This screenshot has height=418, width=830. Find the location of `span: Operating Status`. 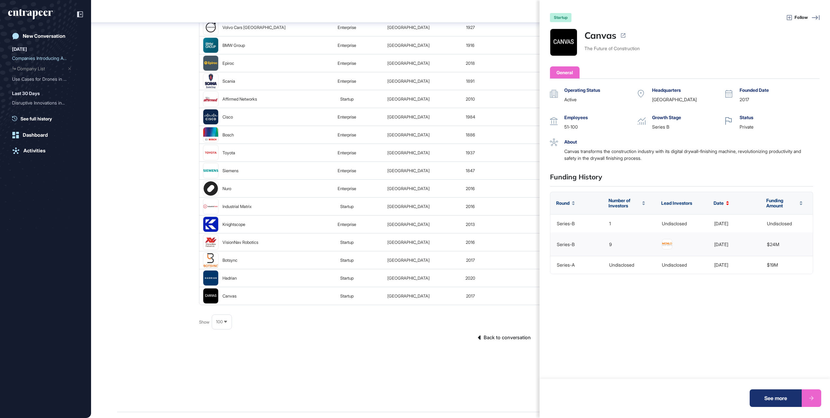

span: Operating Status is located at coordinates (582, 90).